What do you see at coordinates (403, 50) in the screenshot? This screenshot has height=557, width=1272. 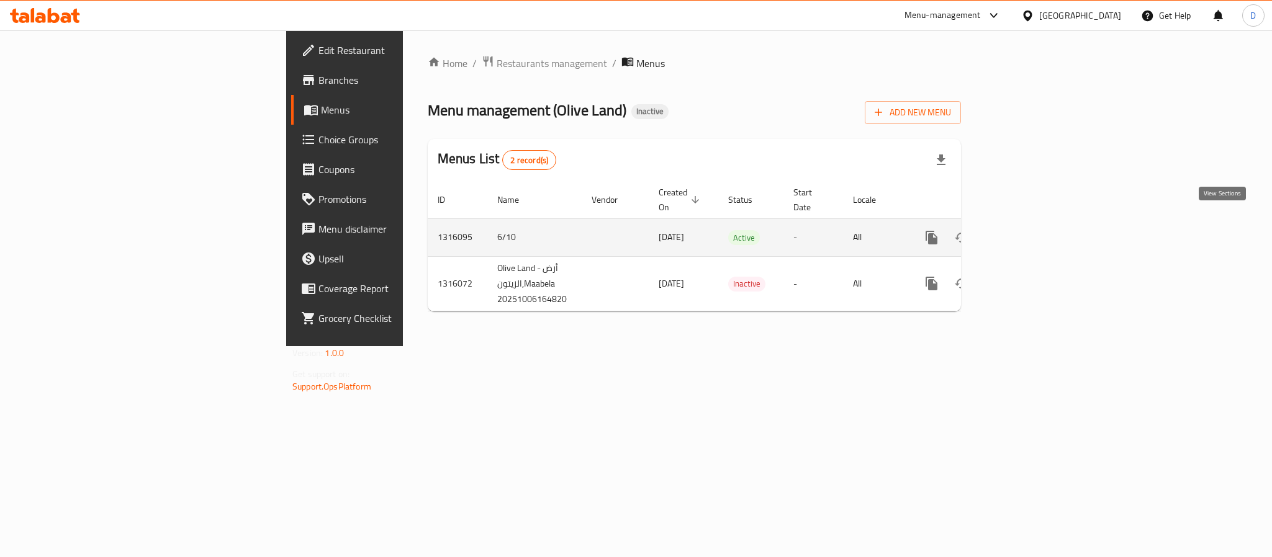 I see `span: Edit Restaurant` at bounding box center [403, 50].